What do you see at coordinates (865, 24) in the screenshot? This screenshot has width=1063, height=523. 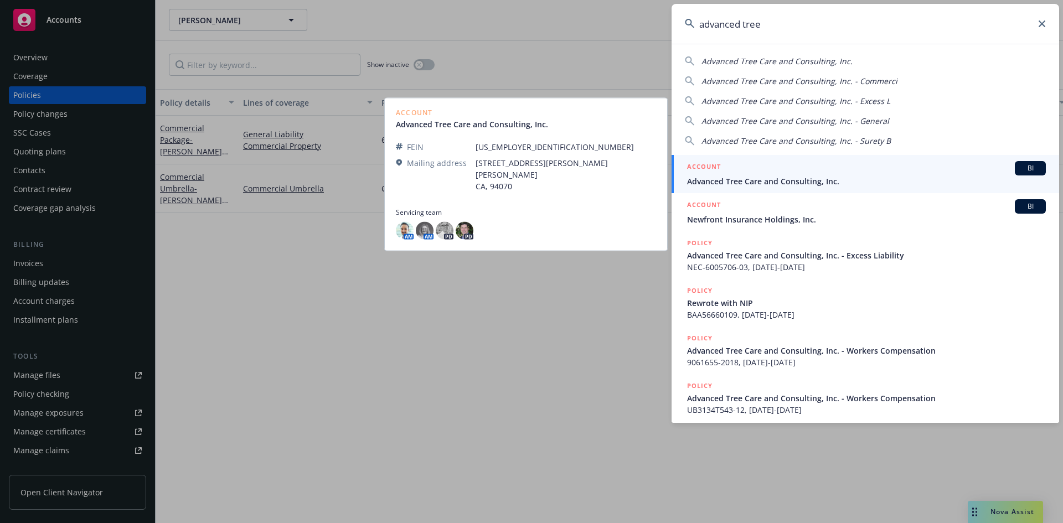 I see `input: Search...` at bounding box center [865, 24].